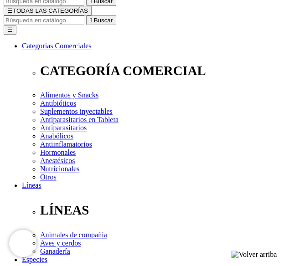 The height and width of the screenshot is (266, 284). I want to click on img: Volver arriba, so click(254, 255).